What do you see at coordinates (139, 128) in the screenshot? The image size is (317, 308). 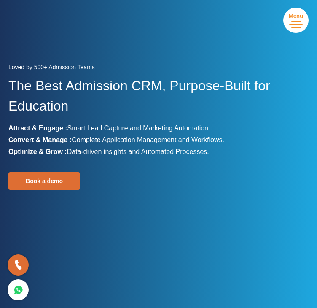 I see `span: Smart Lead Capture and Marketing Automation.` at bounding box center [139, 128].